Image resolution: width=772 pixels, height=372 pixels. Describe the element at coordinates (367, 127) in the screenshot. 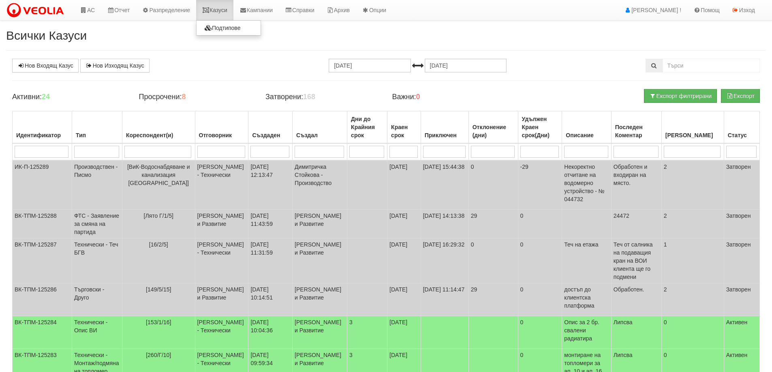

I see `div: Дни до Крайния срок` at that location.